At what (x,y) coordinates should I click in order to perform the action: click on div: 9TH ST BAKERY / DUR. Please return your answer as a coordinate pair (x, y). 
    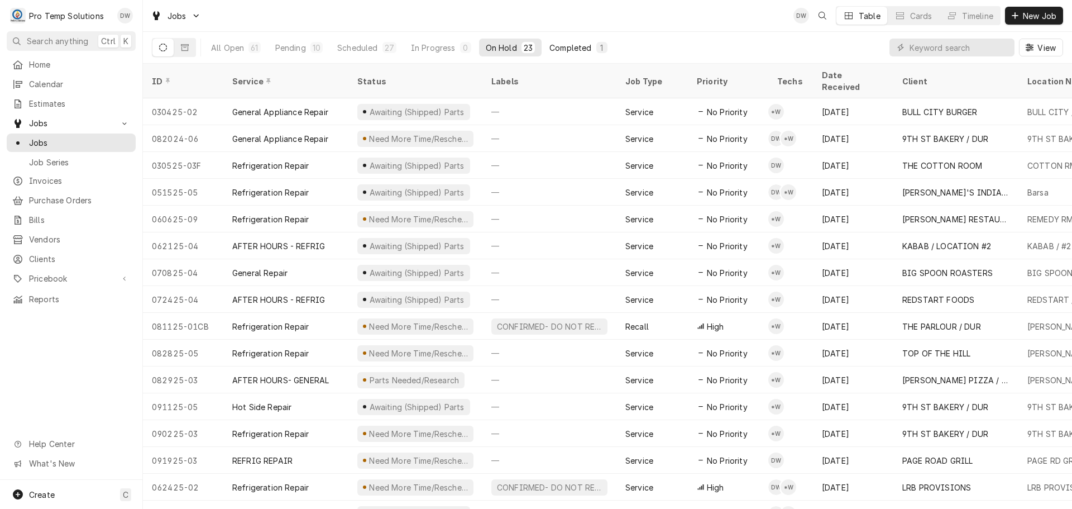
    Looking at the image, I should click on (946, 139).